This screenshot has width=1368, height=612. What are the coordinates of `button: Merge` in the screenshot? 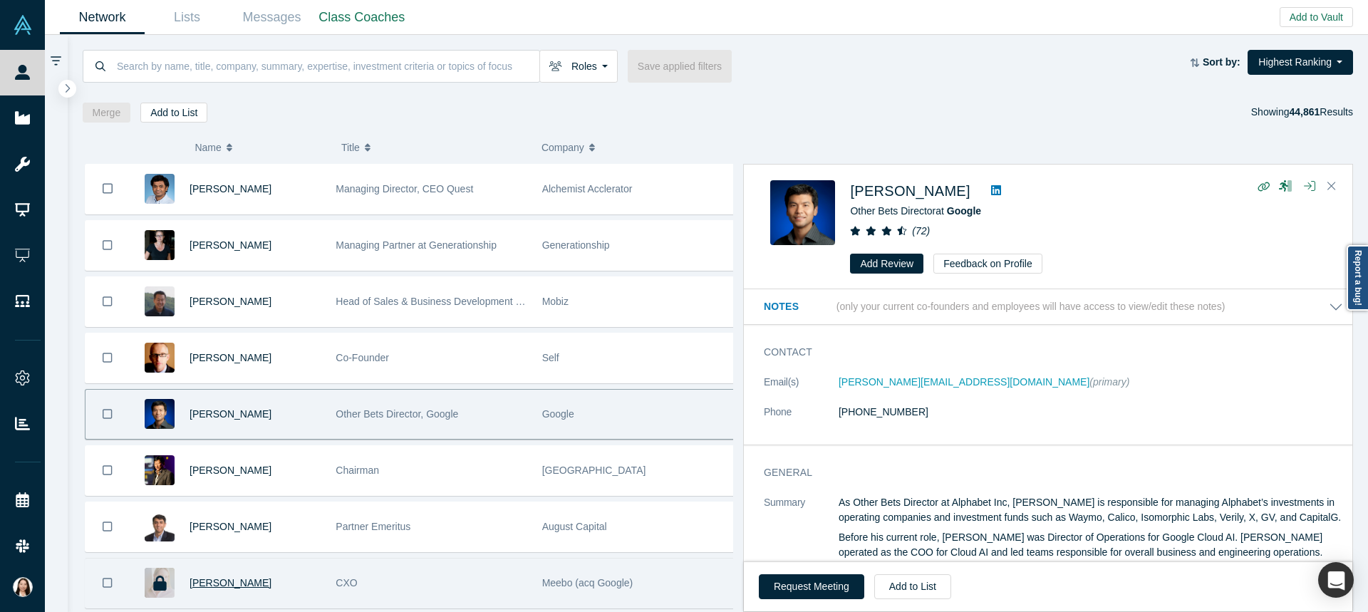 It's located at (107, 113).